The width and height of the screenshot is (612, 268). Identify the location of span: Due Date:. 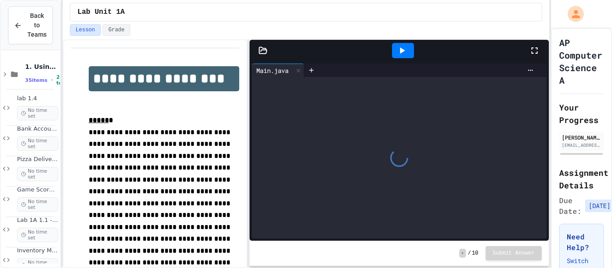
(570, 206).